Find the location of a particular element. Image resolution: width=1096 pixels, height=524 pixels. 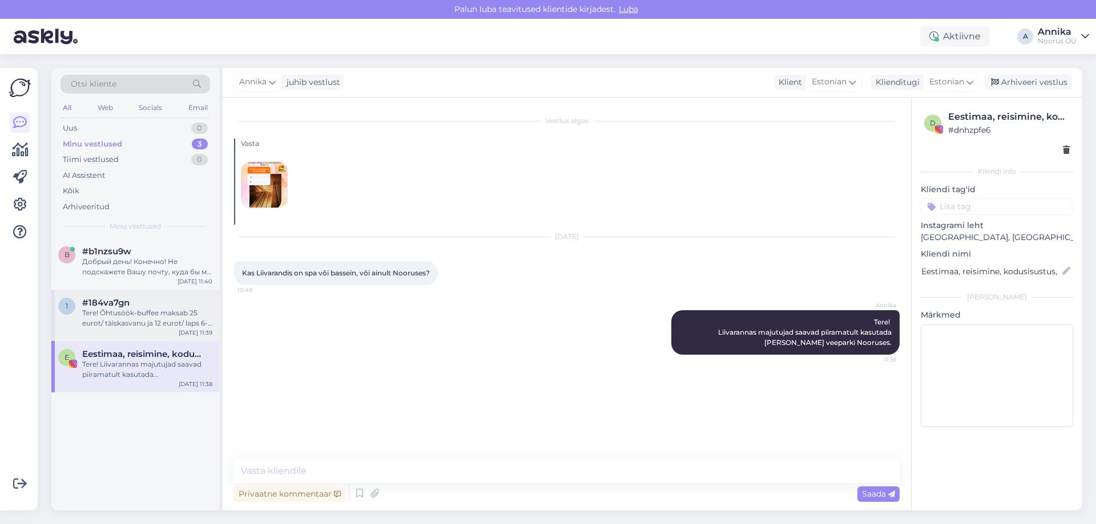

div: Aktiivne is located at coordinates (955, 37).